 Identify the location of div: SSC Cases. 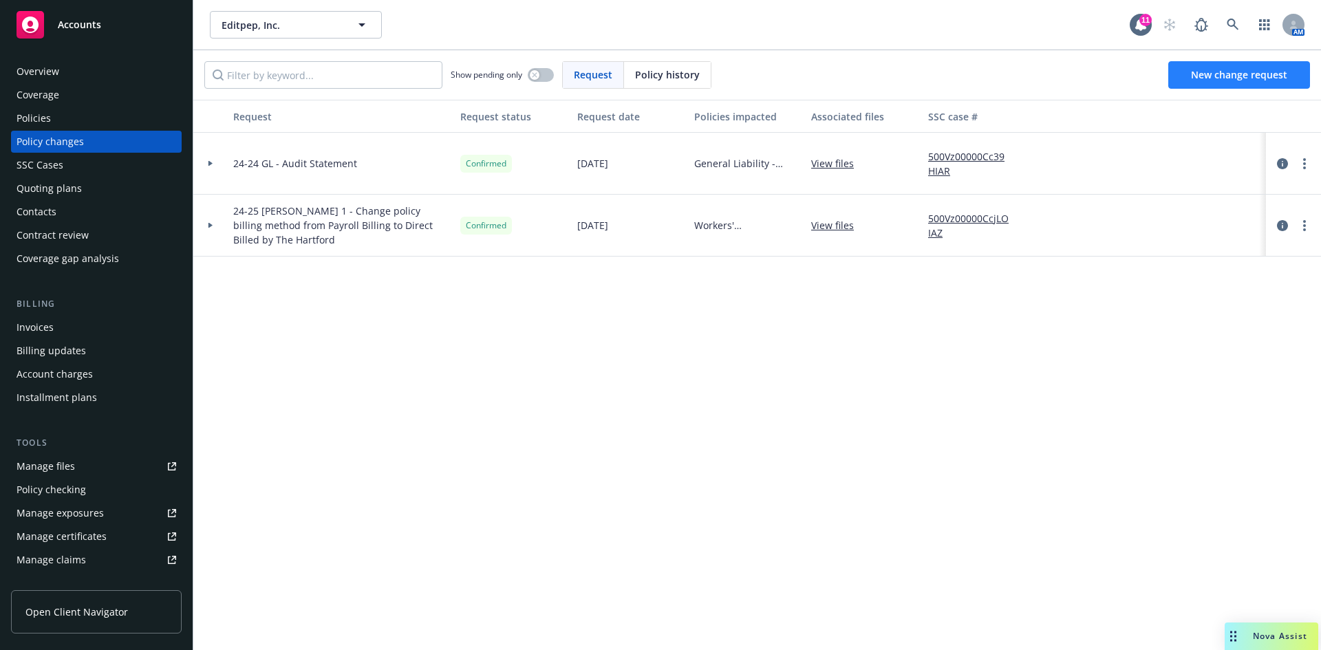
(40, 165).